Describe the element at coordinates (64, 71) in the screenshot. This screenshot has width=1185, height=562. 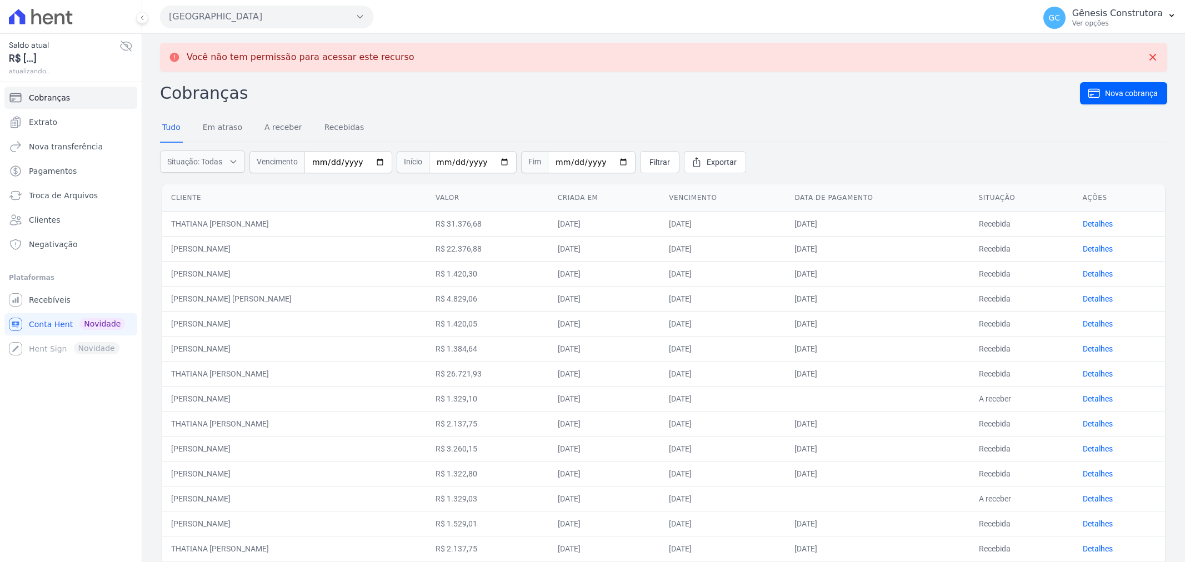
I see `span: atualizando...` at that location.